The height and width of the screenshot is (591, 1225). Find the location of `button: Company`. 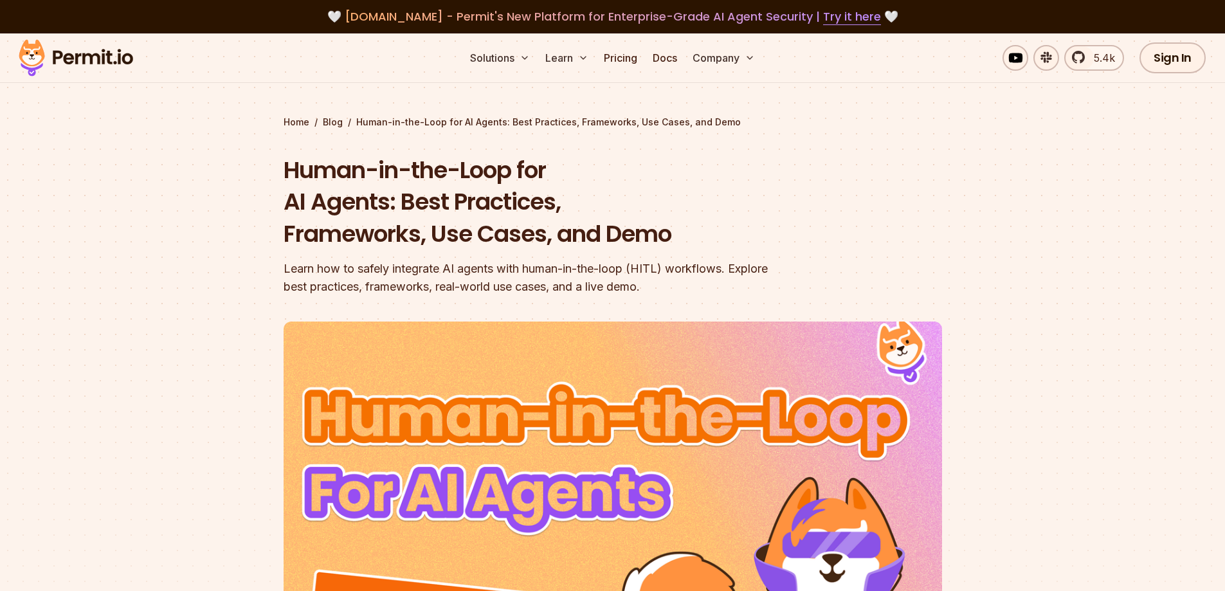

button: Company is located at coordinates (724, 58).